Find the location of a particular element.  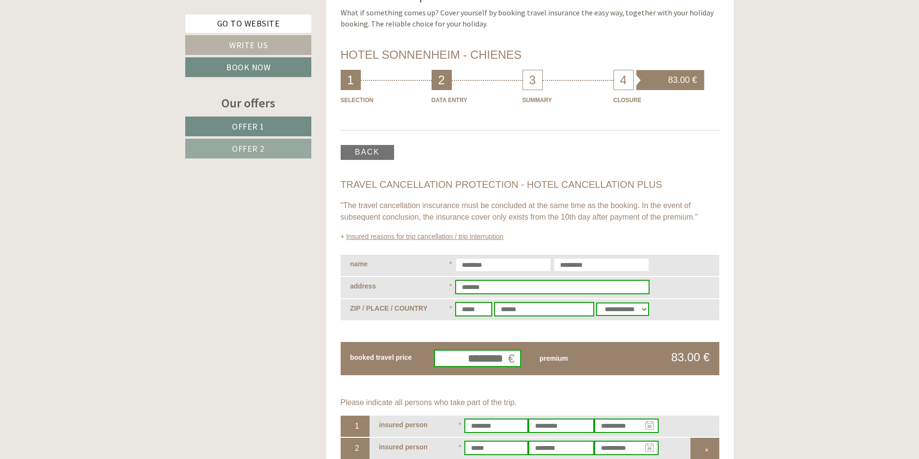

div: summary is located at coordinates (568, 100).